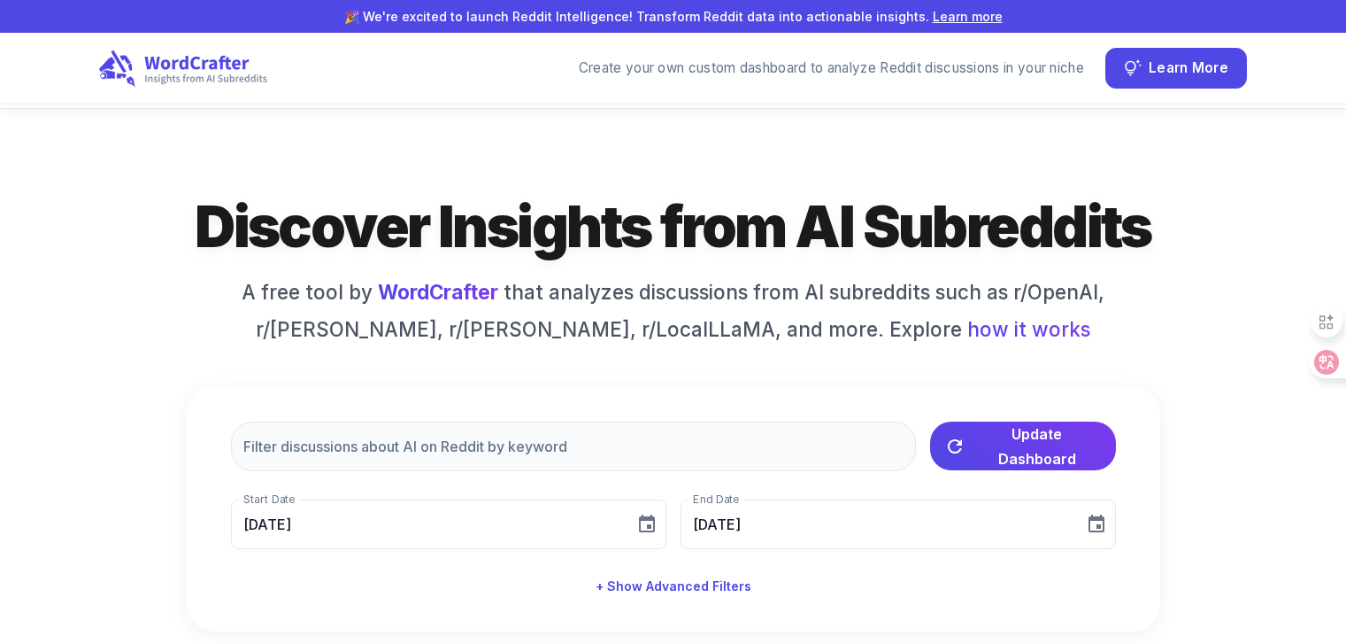  What do you see at coordinates (1029, 329) in the screenshot?
I see `span: how it works` at bounding box center [1029, 329].